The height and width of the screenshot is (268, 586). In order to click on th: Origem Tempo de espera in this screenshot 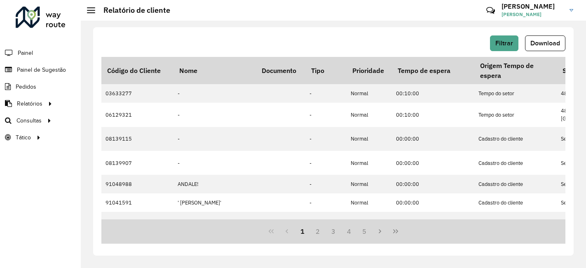, I will do `click(515, 70)`.